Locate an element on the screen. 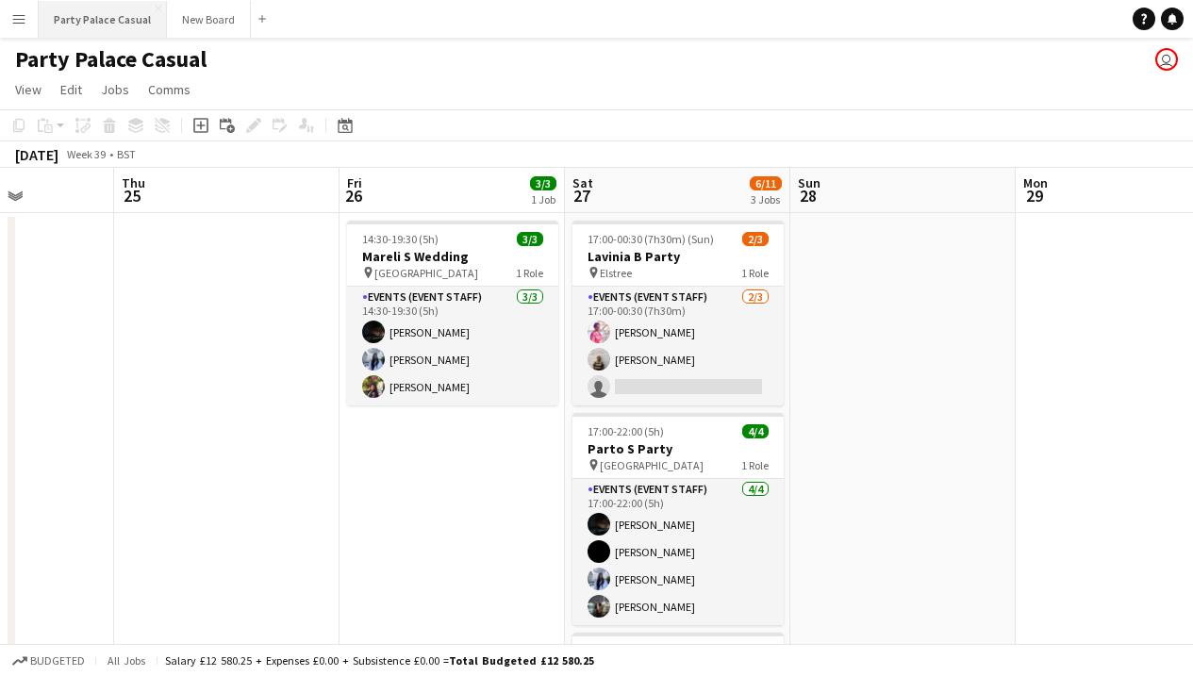  button: New Board is located at coordinates (208, 19).